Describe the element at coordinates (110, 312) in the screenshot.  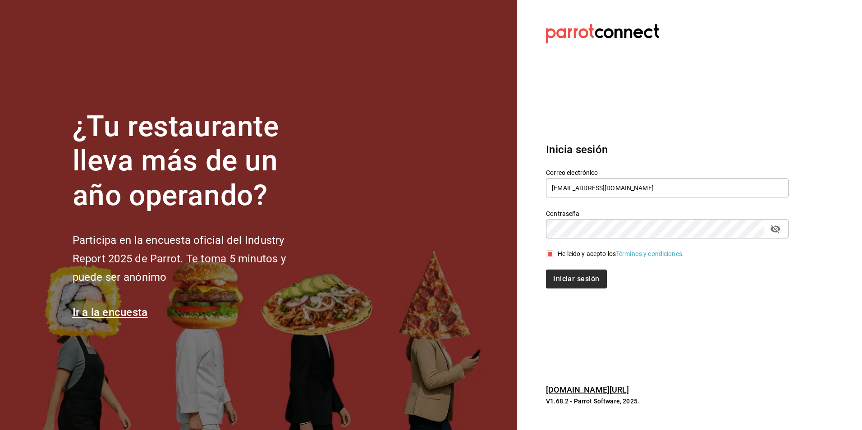
I see `a: Ir a la encuesta` at that location.